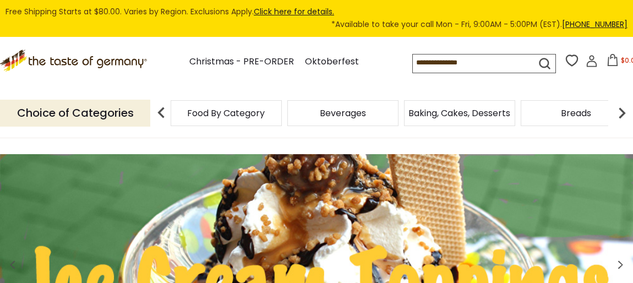 Image resolution: width=633 pixels, height=283 pixels. Describe the element at coordinates (332, 62) in the screenshot. I see `a: Oktoberfest` at that location.